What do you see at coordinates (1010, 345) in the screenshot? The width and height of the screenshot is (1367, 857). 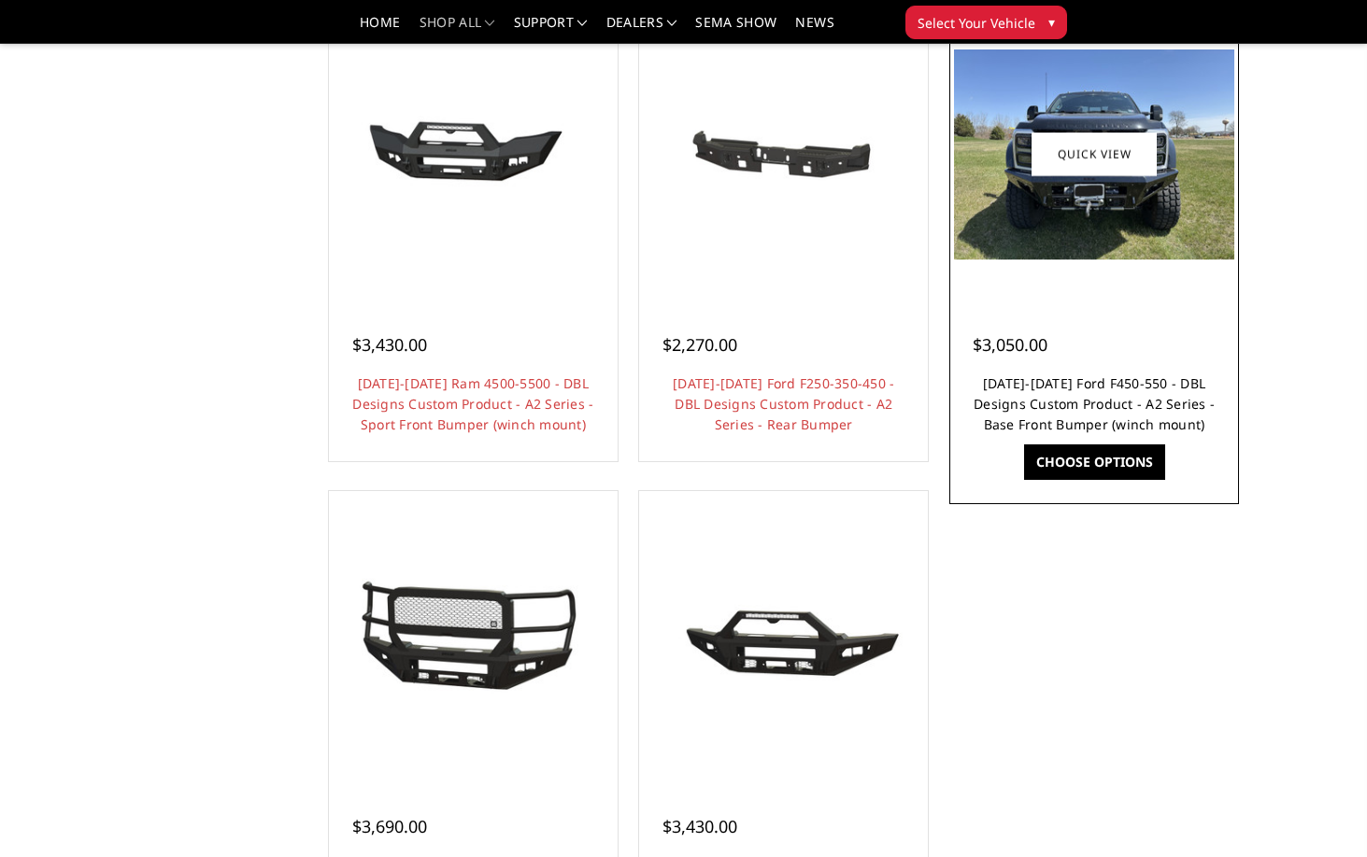 I see `span: $3,050.00` at bounding box center [1010, 345].